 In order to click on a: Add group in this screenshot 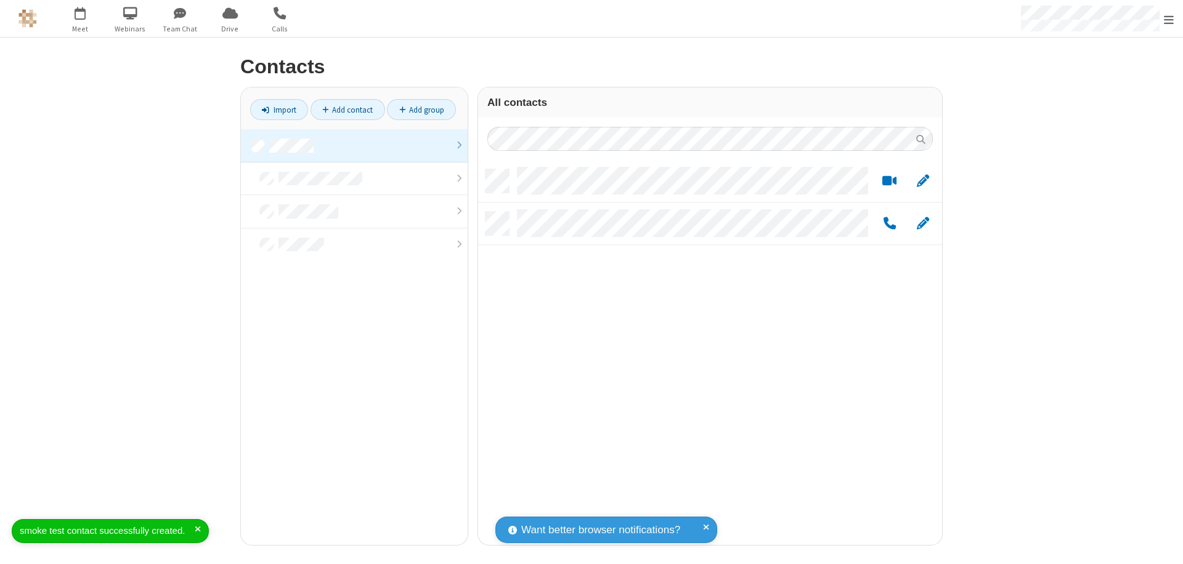, I will do `click(421, 110)`.